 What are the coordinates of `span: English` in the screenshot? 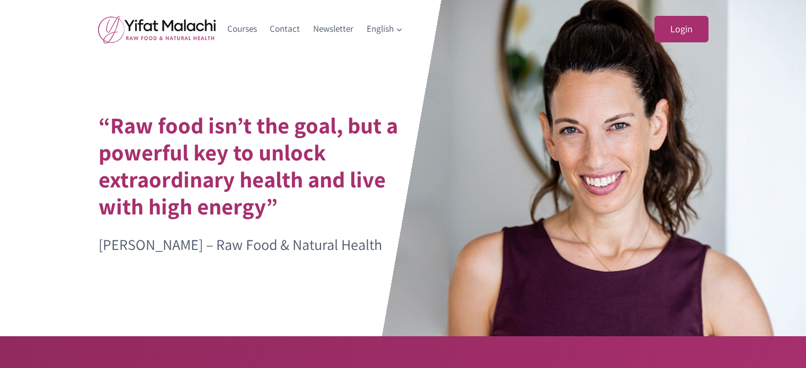 It's located at (385, 29).